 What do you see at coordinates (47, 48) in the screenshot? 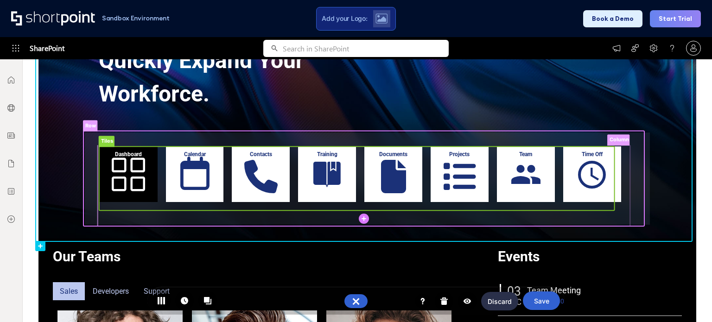
I see `span: SharePoint` at bounding box center [47, 48].